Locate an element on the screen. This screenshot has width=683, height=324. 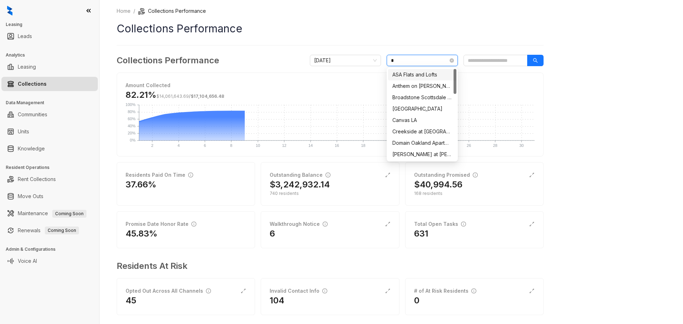
text: 100% is located at coordinates (131, 105).